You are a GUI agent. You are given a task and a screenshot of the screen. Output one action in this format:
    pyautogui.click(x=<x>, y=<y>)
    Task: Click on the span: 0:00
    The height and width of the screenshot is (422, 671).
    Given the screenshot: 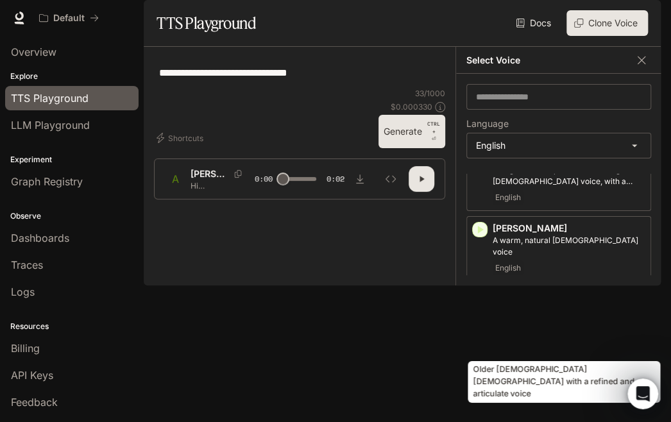 What is the action you would take?
    pyautogui.click(x=264, y=179)
    